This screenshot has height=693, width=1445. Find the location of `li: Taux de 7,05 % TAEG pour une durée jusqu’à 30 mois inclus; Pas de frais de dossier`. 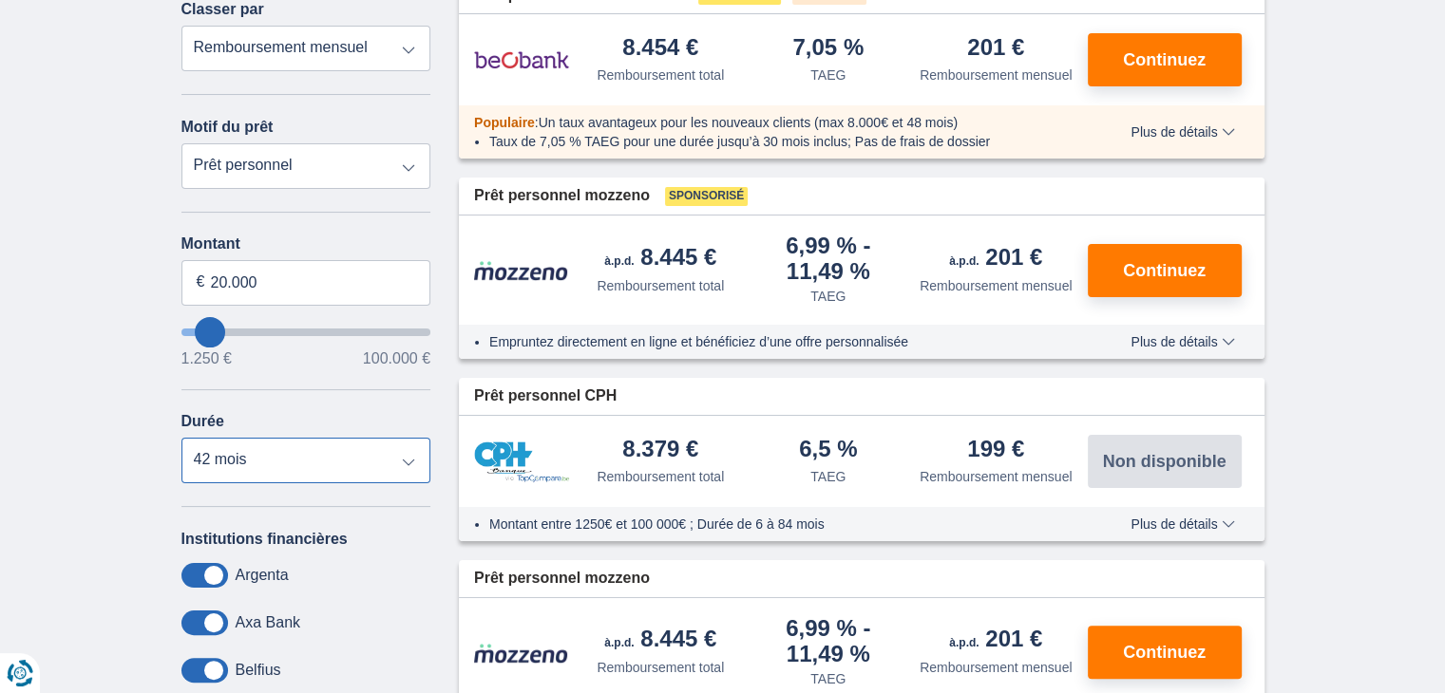

li: Taux de 7,05 % TAEG pour une durée jusqu’à 30 mois inclus; Pas de frais de dossier is located at coordinates (782, 142).